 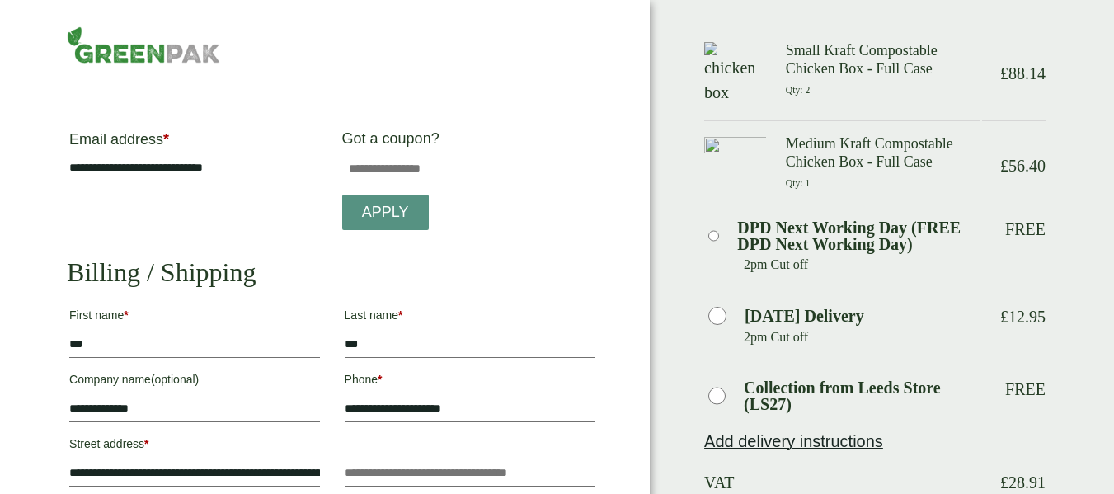 I want to click on label: Collection from Leeds Store (LS27), so click(x=862, y=396).